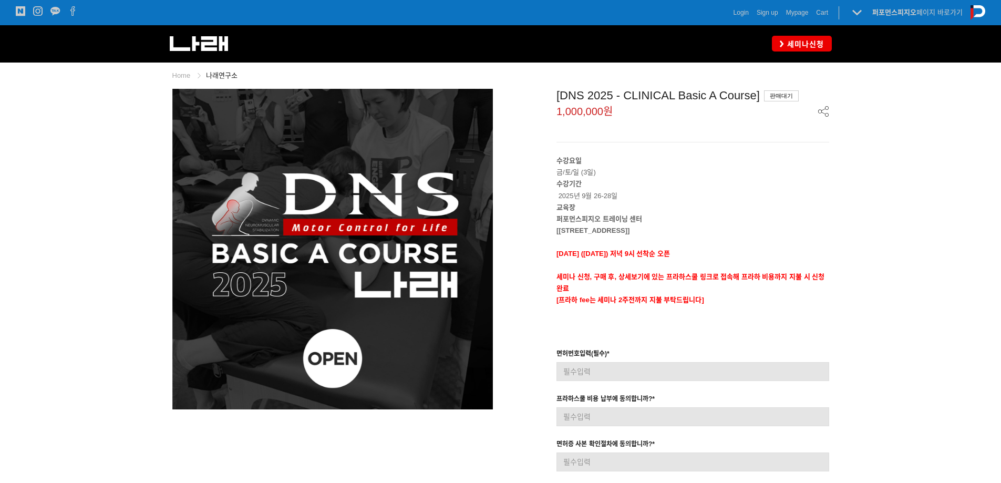 This screenshot has width=1001, height=483. I want to click on strong: 수강요일, so click(569, 160).